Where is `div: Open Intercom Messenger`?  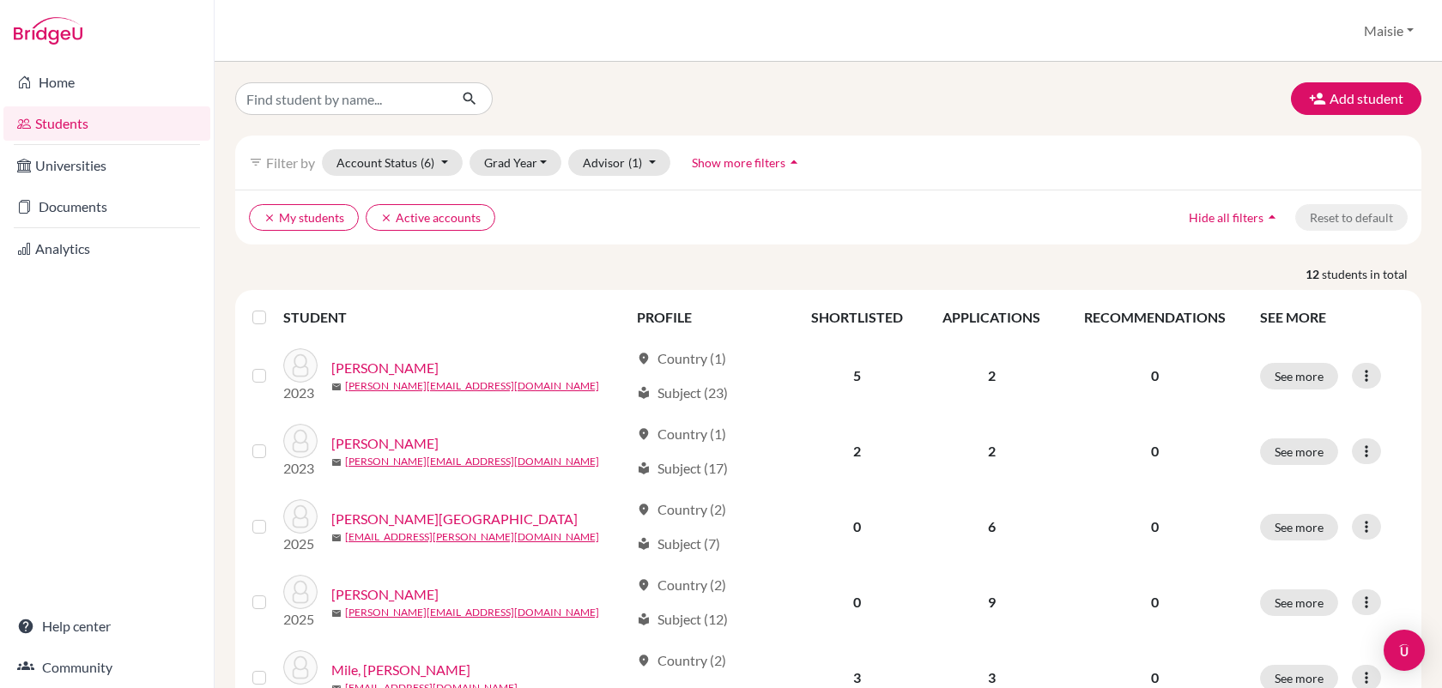 div: Open Intercom Messenger is located at coordinates (1404, 651).